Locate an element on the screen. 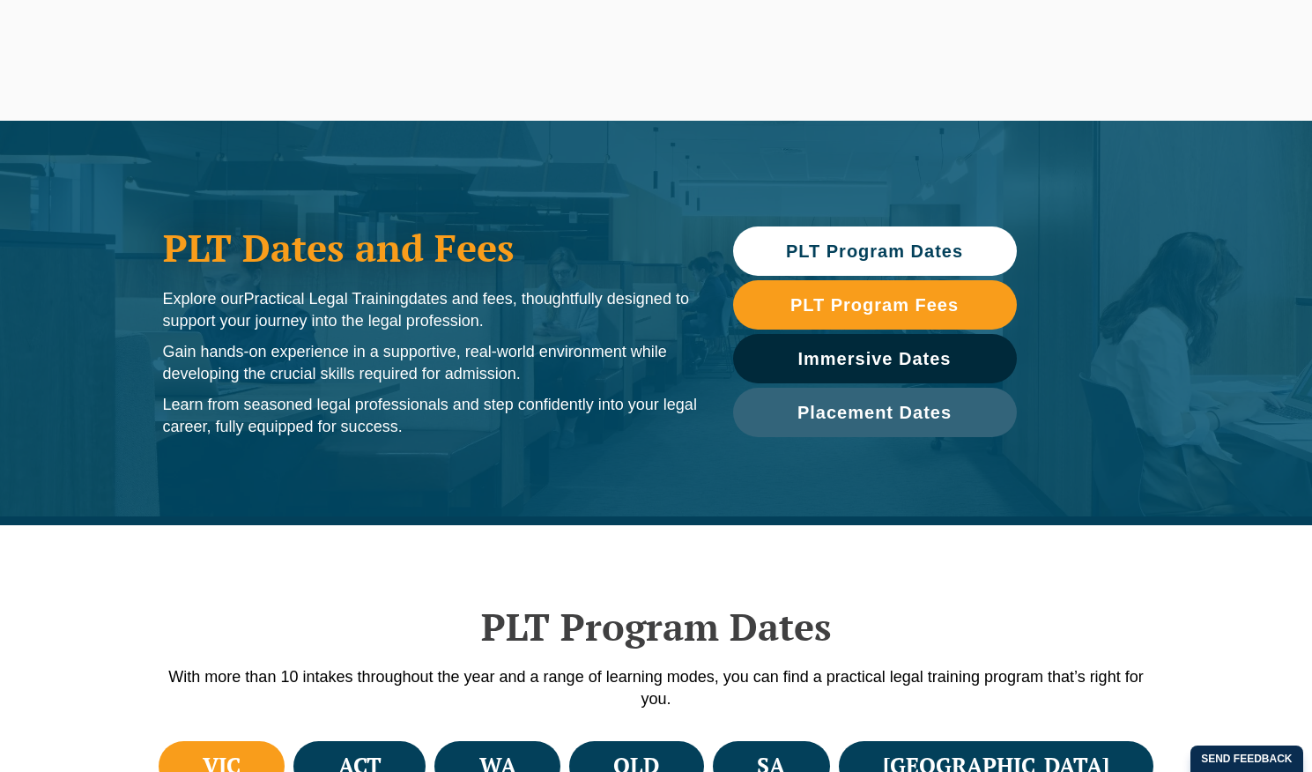 Image resolution: width=1312 pixels, height=772 pixels. a: PLT Program Fees is located at coordinates (875, 305).